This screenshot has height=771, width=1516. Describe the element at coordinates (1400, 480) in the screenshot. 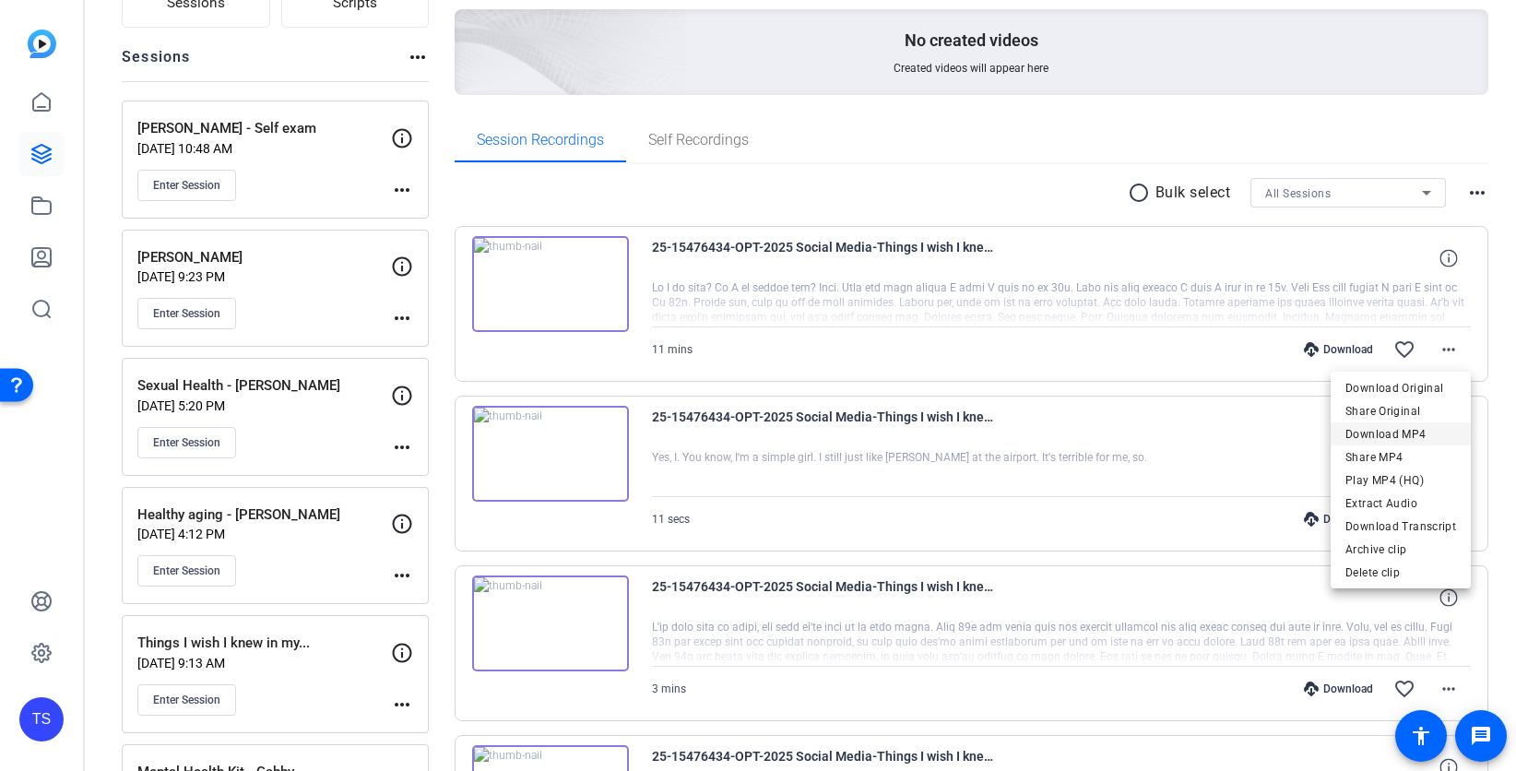

I see `span: Play MP4 (HQ)` at that location.